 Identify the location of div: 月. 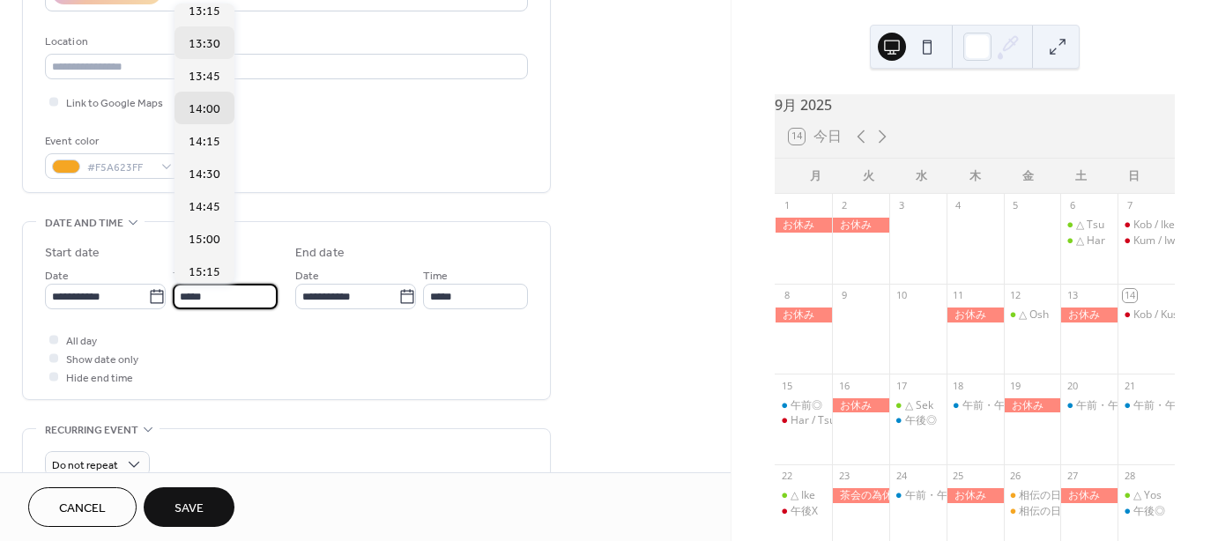
(815, 176).